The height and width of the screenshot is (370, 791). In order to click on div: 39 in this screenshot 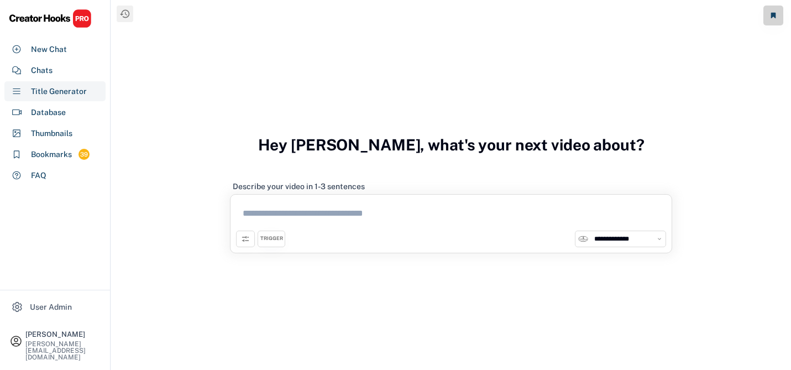, I will do `click(84, 154)`.